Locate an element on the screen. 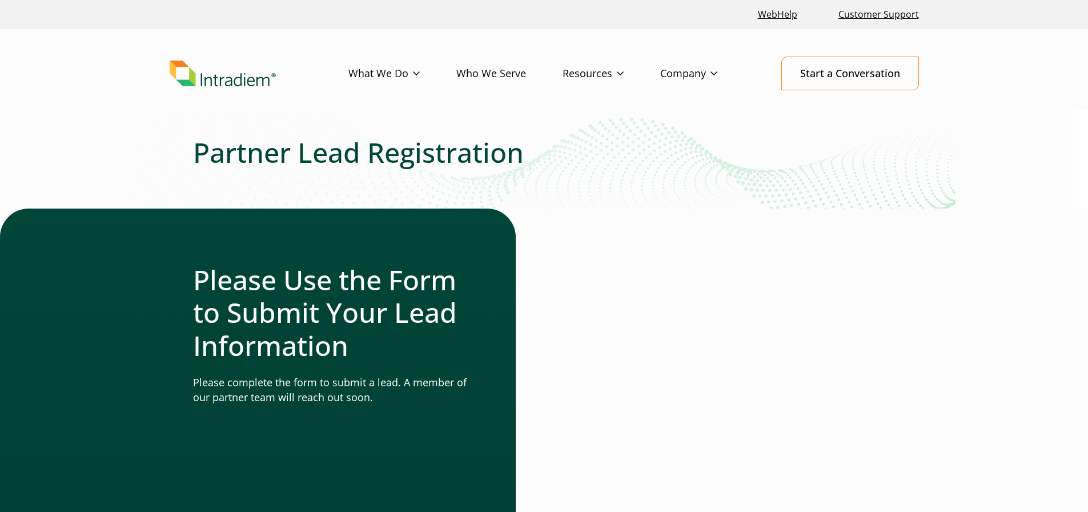 This screenshot has height=512, width=1088. a: What We Do is located at coordinates (402, 74).